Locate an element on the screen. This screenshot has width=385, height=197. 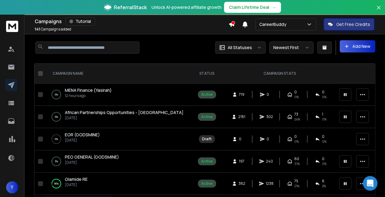
button: Tutorial is located at coordinates (80, 21).